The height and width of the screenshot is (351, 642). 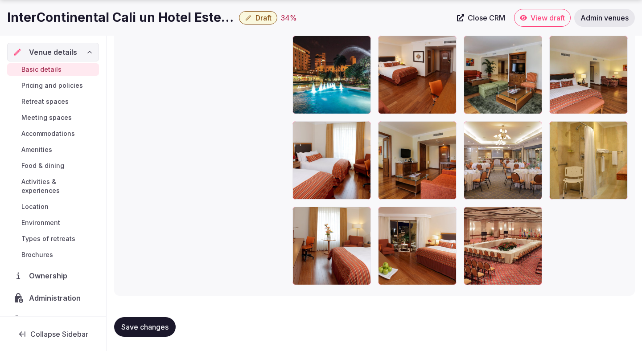 What do you see at coordinates (481, 18) in the screenshot?
I see `a: Close CRM` at bounding box center [481, 18].